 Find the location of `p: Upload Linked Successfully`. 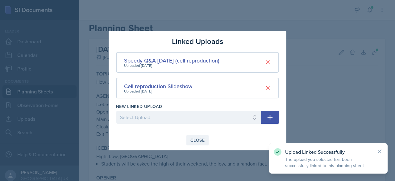

p: Upload Linked Successfully is located at coordinates (328, 152).